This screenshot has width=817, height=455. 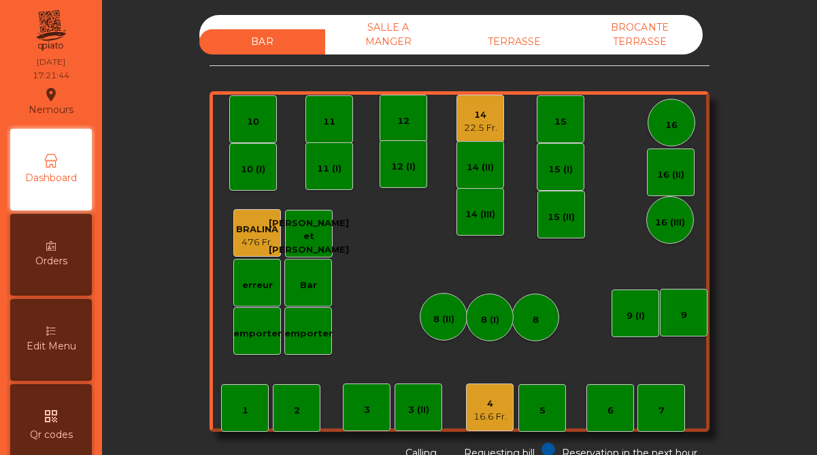 What do you see at coordinates (481, 115) in the screenshot?
I see `div: 14` at bounding box center [481, 115].